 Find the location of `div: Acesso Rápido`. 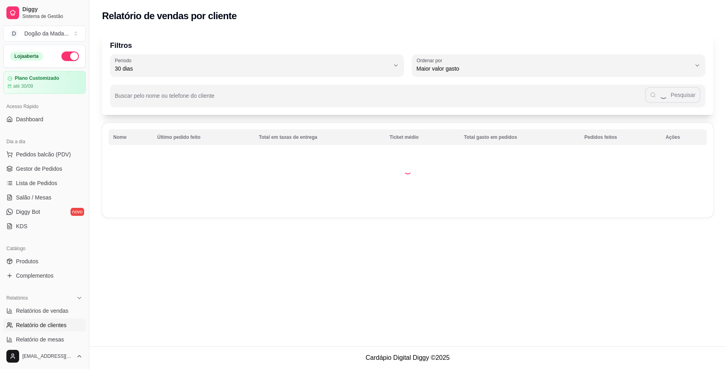

div: Acesso Rápido is located at coordinates (44, 106).